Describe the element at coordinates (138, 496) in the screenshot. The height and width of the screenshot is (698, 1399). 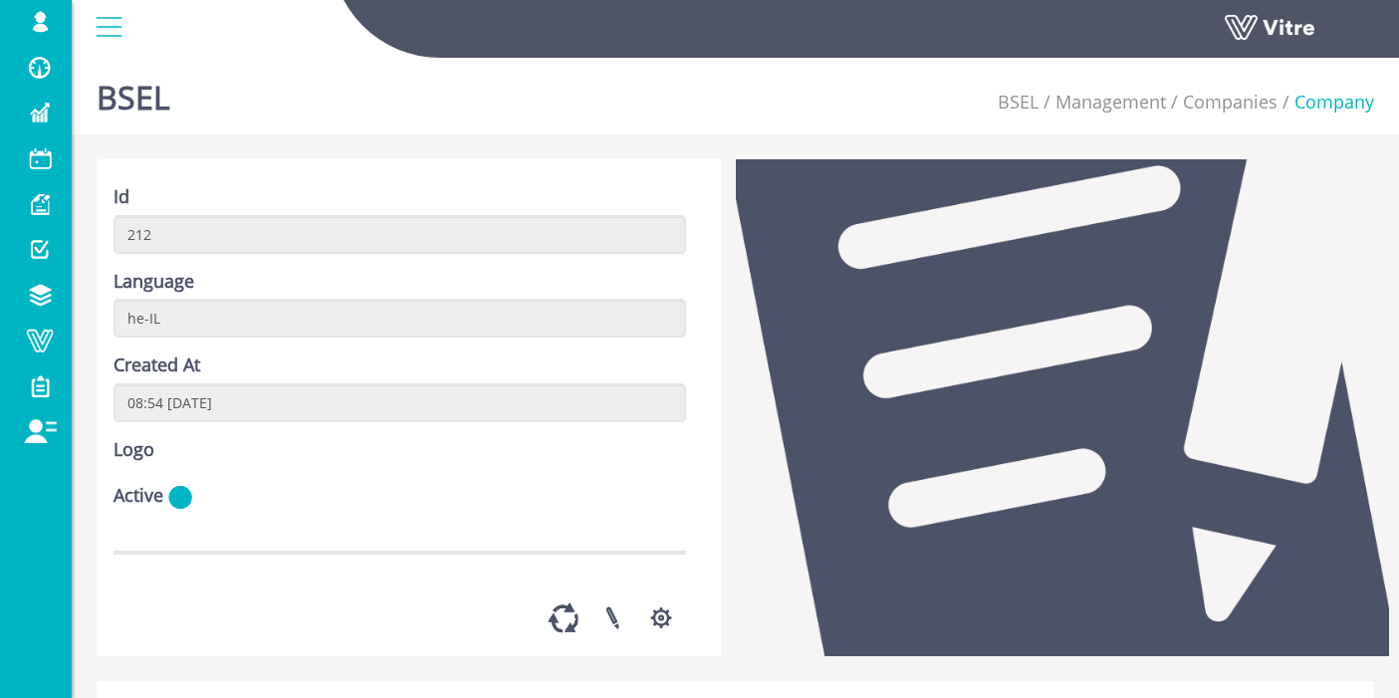
I see `label: Active` at that location.